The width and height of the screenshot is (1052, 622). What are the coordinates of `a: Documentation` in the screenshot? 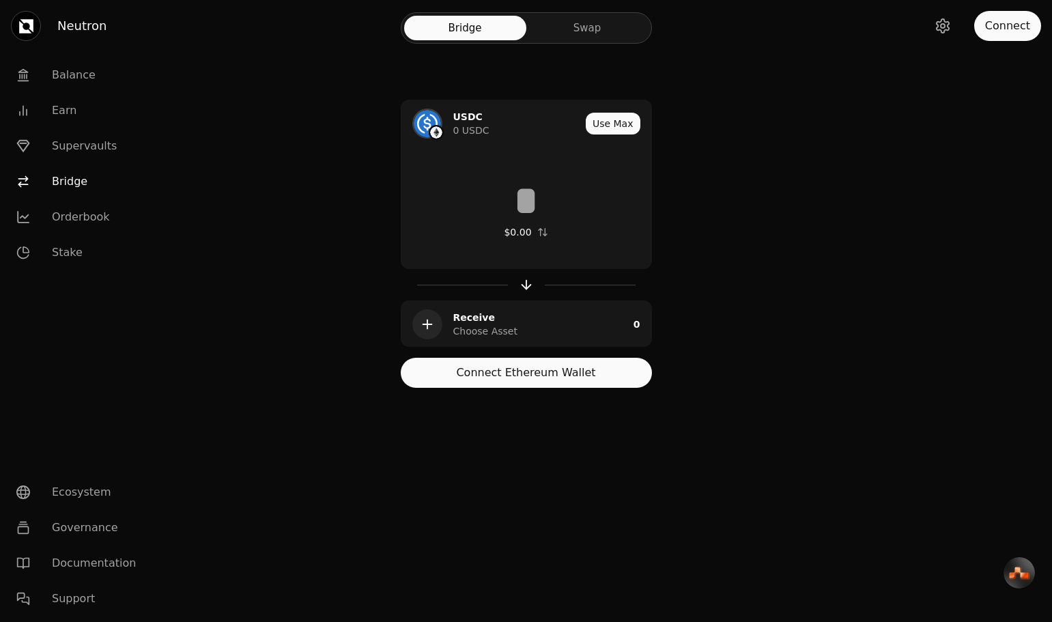 It's located at (76, 563).